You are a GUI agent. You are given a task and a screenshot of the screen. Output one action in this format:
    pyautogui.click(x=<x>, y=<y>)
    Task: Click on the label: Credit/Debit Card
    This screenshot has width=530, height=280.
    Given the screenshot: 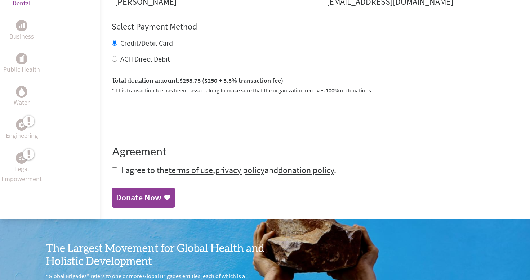 What is the action you would take?
    pyautogui.click(x=147, y=43)
    